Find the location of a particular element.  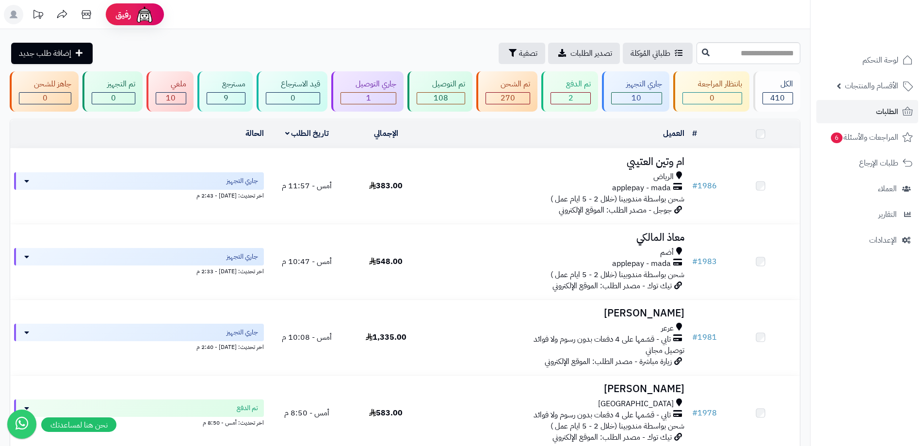

a: طلباتي المُوكلة is located at coordinates (658, 53).